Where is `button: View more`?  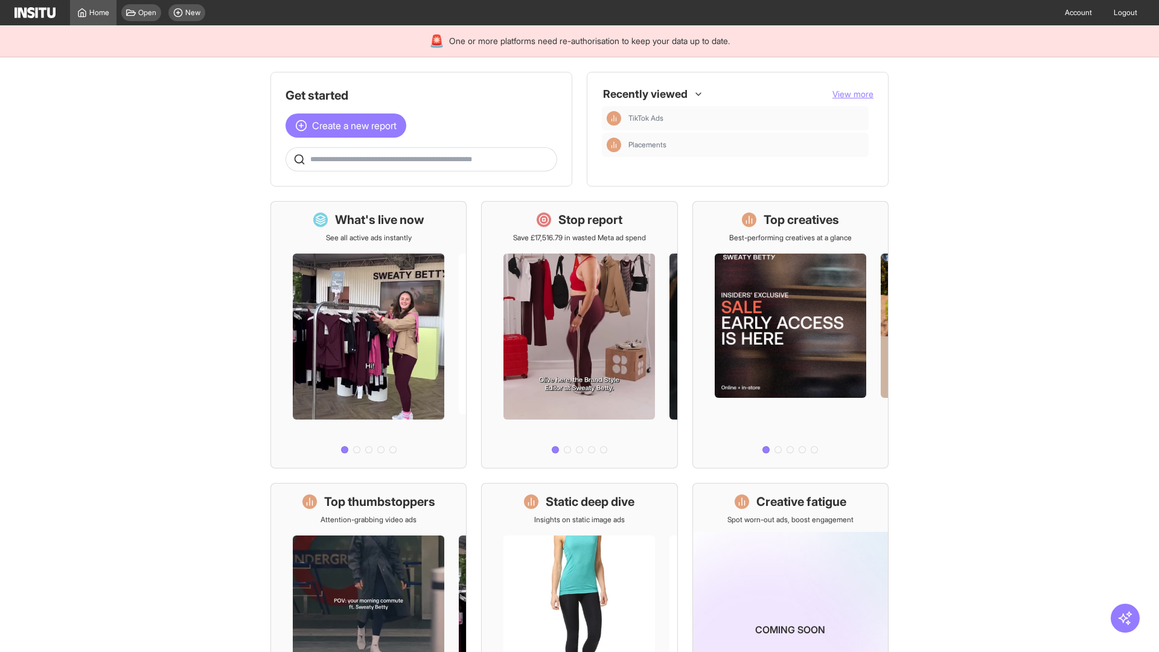 button: View more is located at coordinates (853, 94).